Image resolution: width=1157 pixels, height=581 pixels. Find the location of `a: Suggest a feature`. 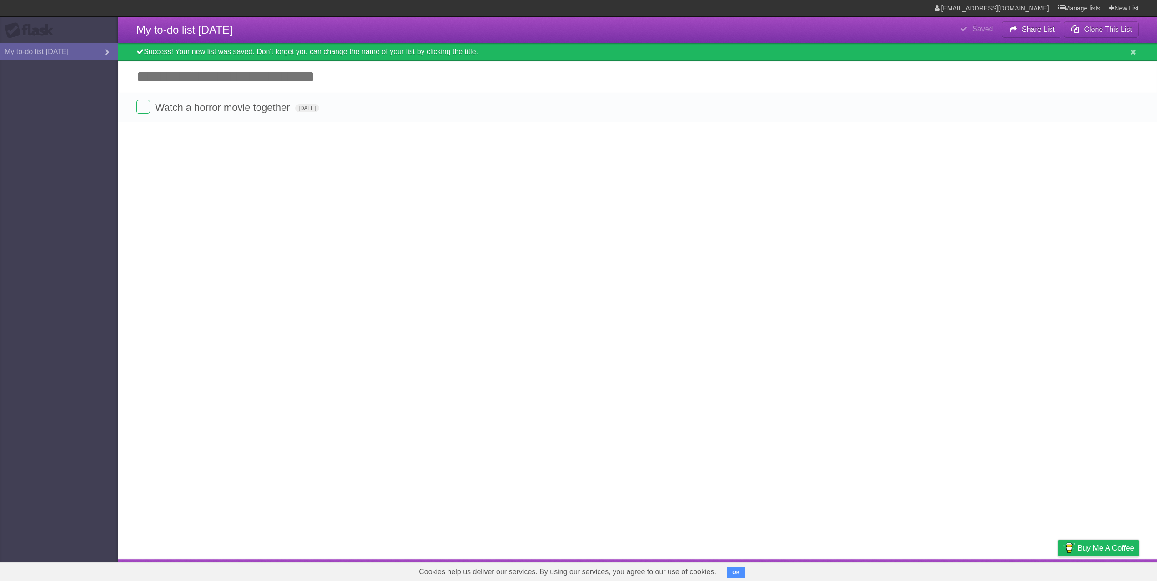

a: Suggest a feature is located at coordinates (1110, 570).